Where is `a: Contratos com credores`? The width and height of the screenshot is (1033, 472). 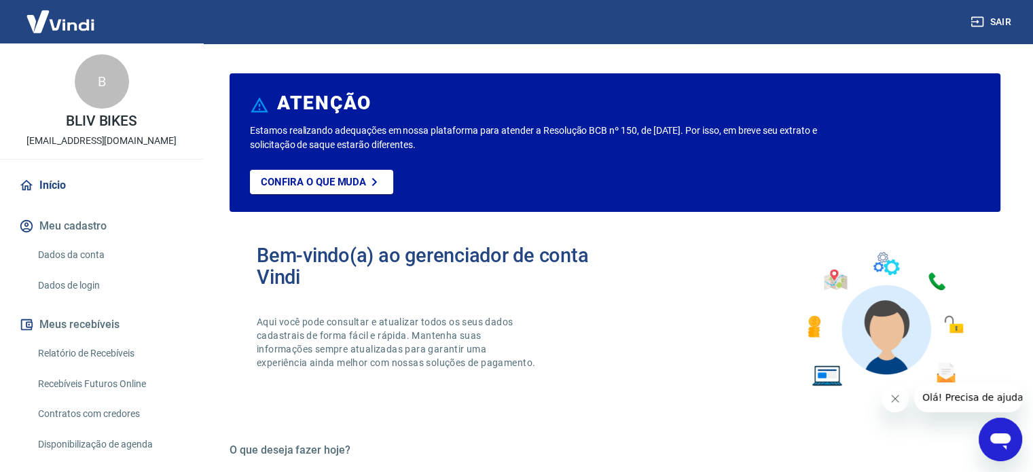 a: Contratos com credores is located at coordinates (109, 414).